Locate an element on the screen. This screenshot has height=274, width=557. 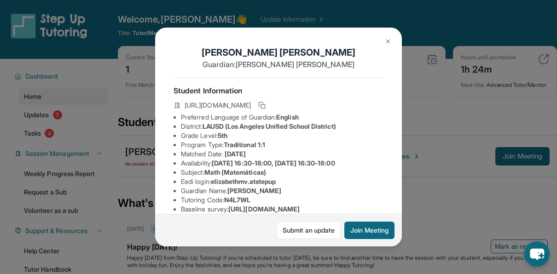
li: Preferred Language of Guardian: is located at coordinates (282, 117).